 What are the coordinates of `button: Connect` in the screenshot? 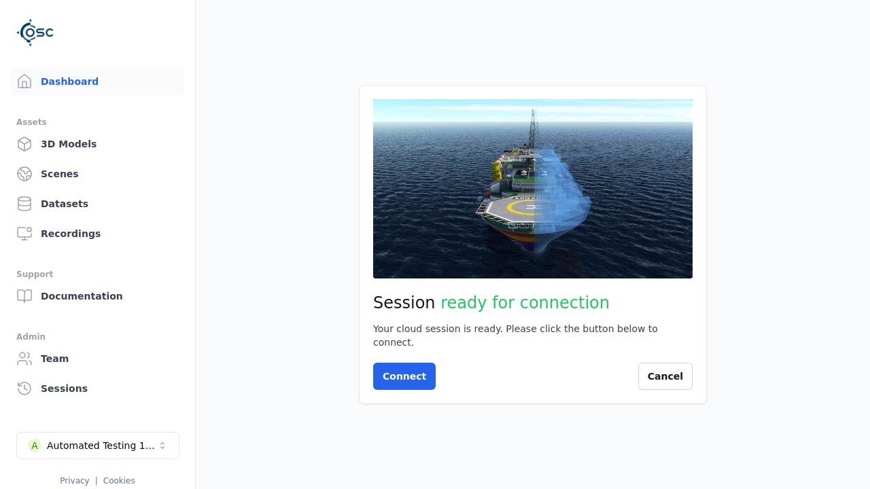 It's located at (404, 376).